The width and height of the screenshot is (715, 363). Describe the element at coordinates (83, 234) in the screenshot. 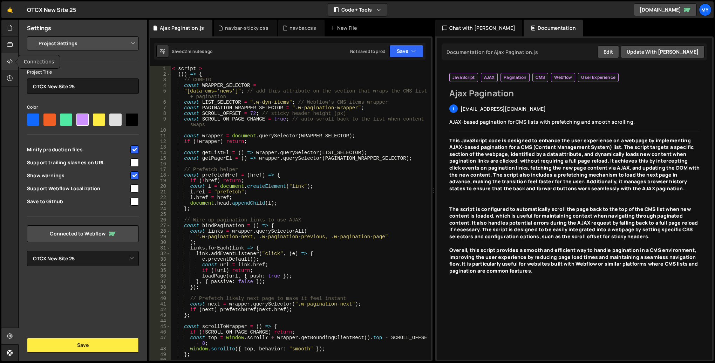

I see `a: Connected to Webflow` at that location.